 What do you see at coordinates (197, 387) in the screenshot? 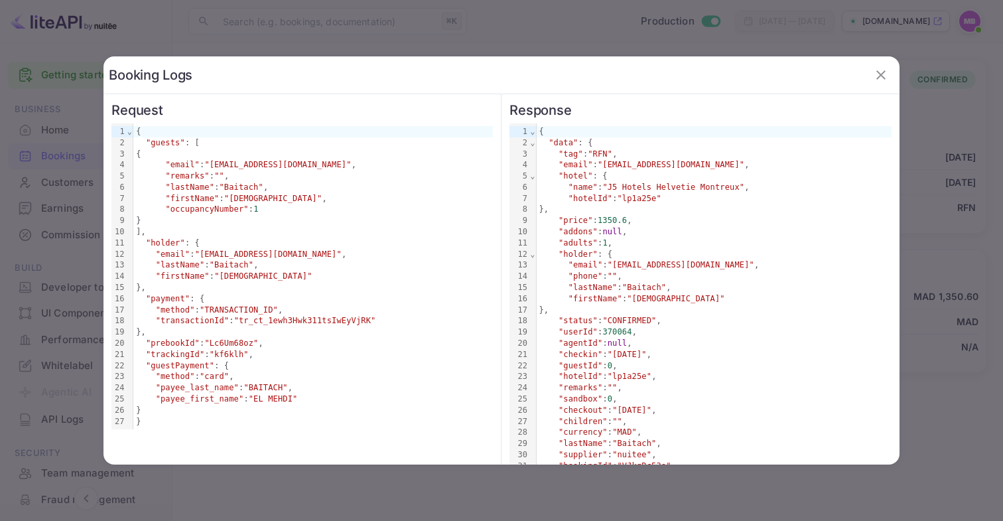
I see `span: "payee_last_name"` at bounding box center [197, 387].